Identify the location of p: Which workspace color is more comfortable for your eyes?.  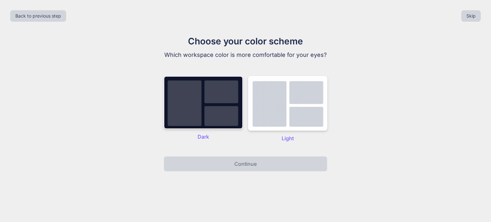
(246, 55).